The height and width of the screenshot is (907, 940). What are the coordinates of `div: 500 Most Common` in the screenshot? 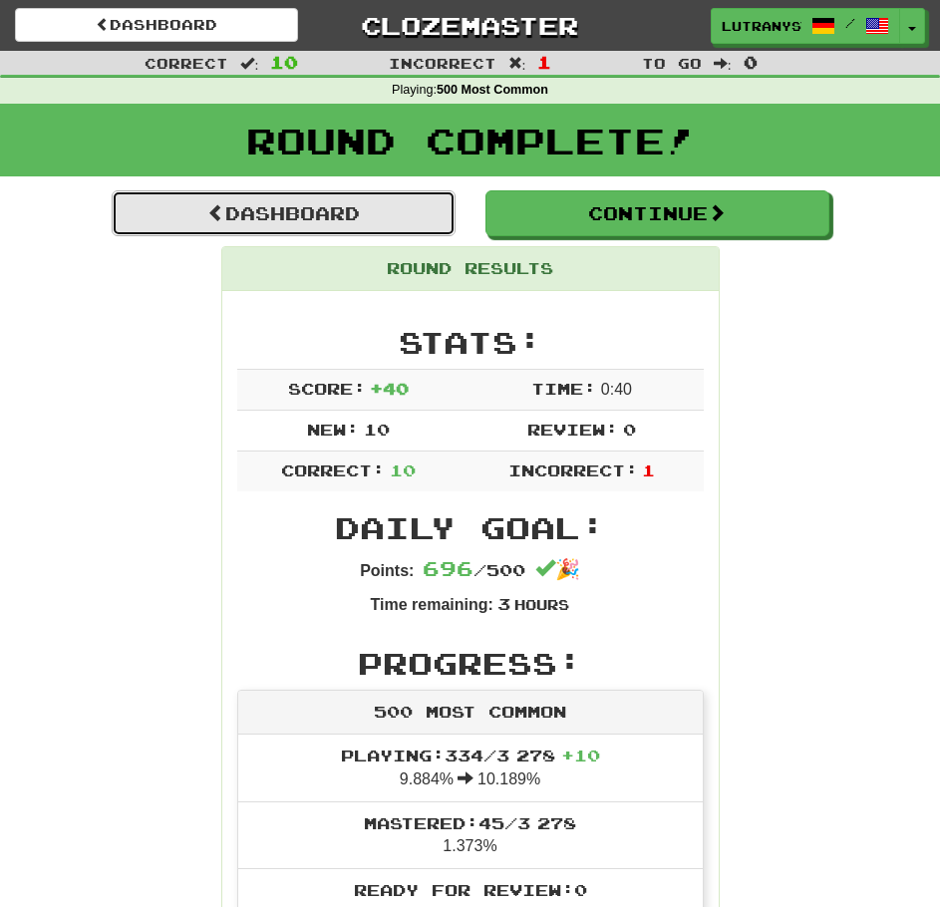 It's located at (471, 713).